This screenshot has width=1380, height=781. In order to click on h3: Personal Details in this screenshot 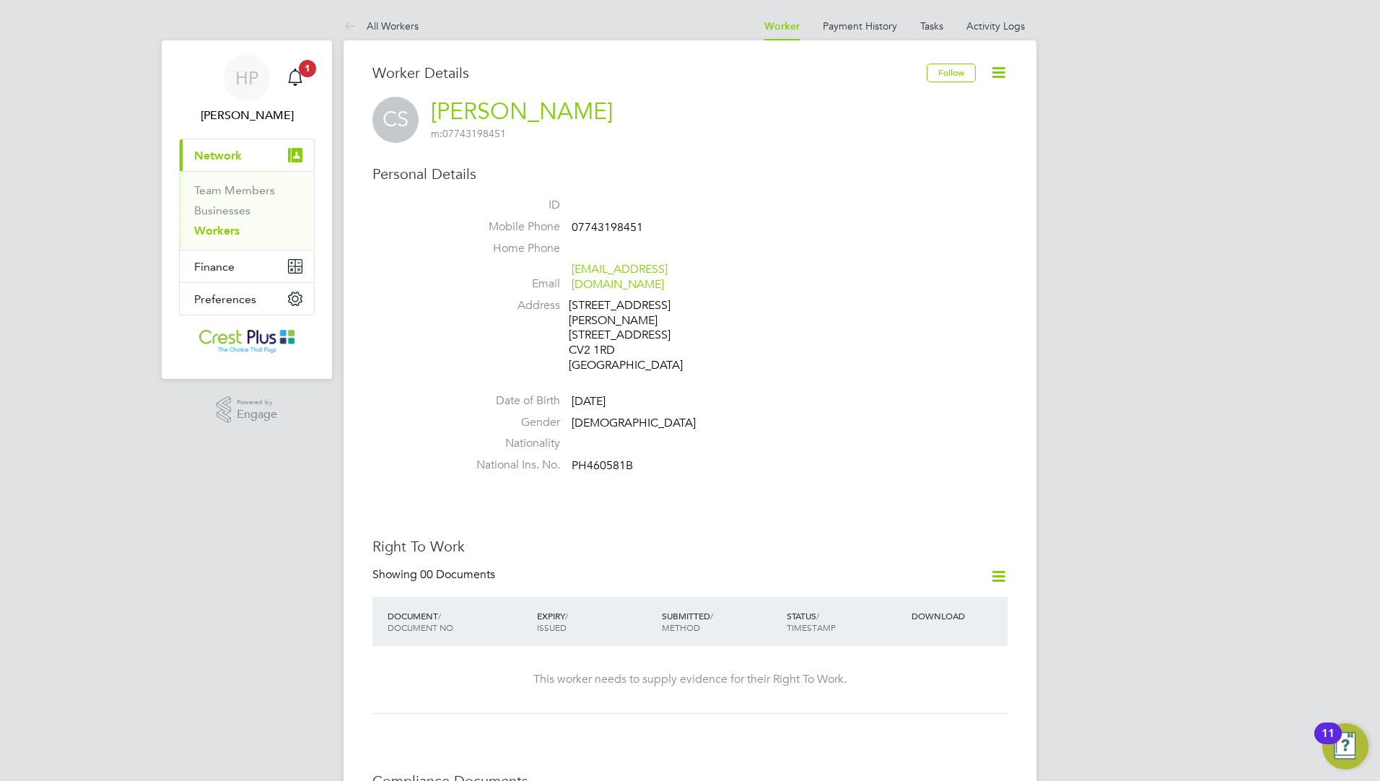, I will do `click(690, 174)`.